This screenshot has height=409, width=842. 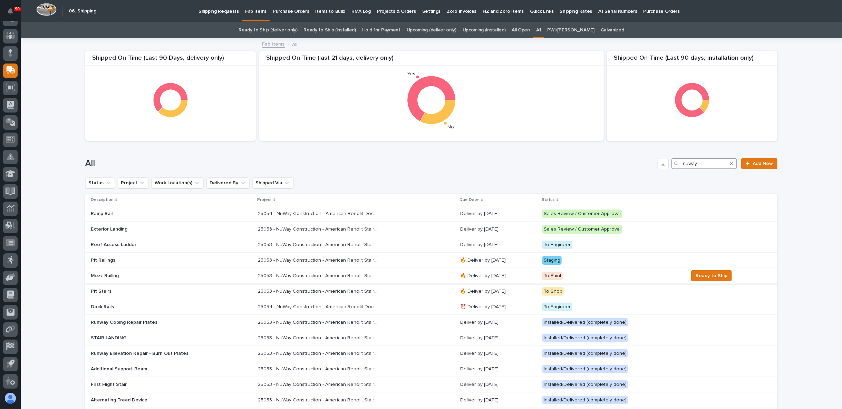 I want to click on span: Ready to Ship, so click(x=711, y=276).